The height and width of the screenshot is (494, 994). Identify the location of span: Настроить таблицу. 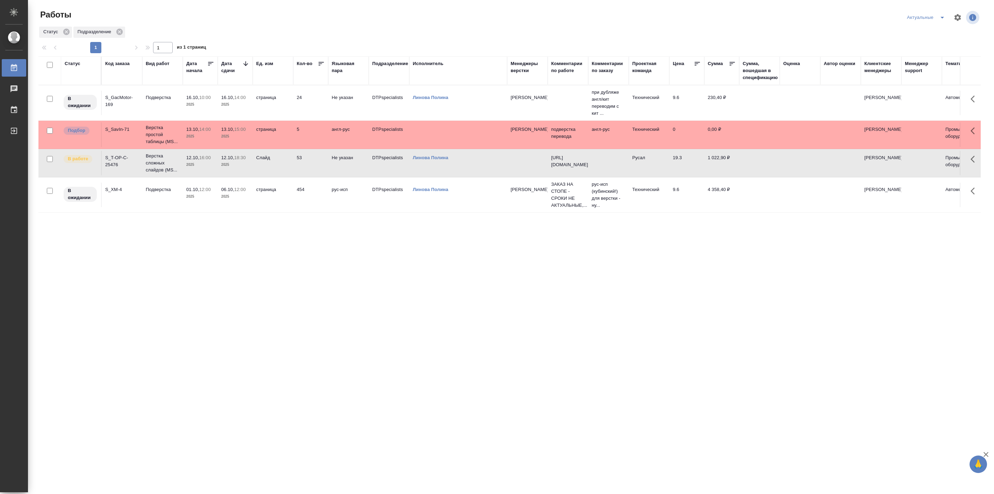
(958, 17).